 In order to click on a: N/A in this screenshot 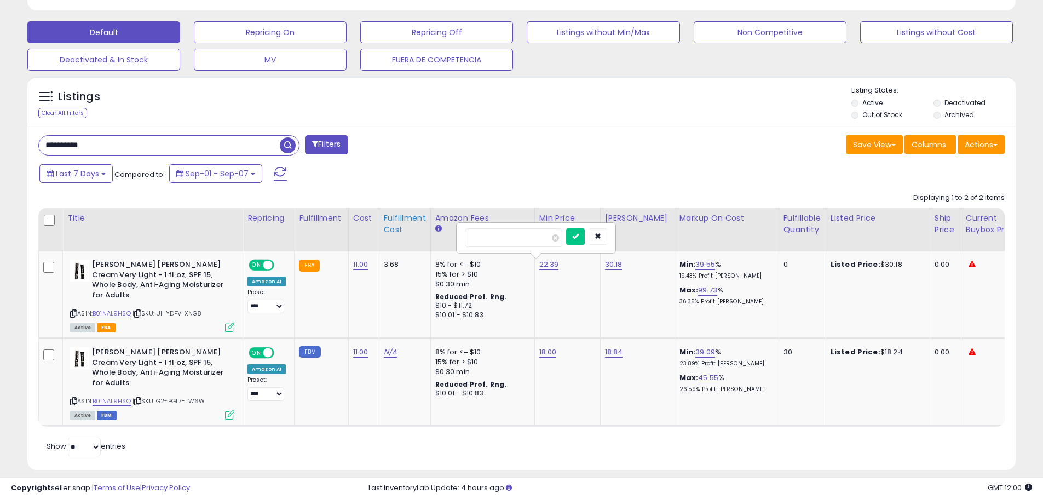, I will do `click(391, 352)`.